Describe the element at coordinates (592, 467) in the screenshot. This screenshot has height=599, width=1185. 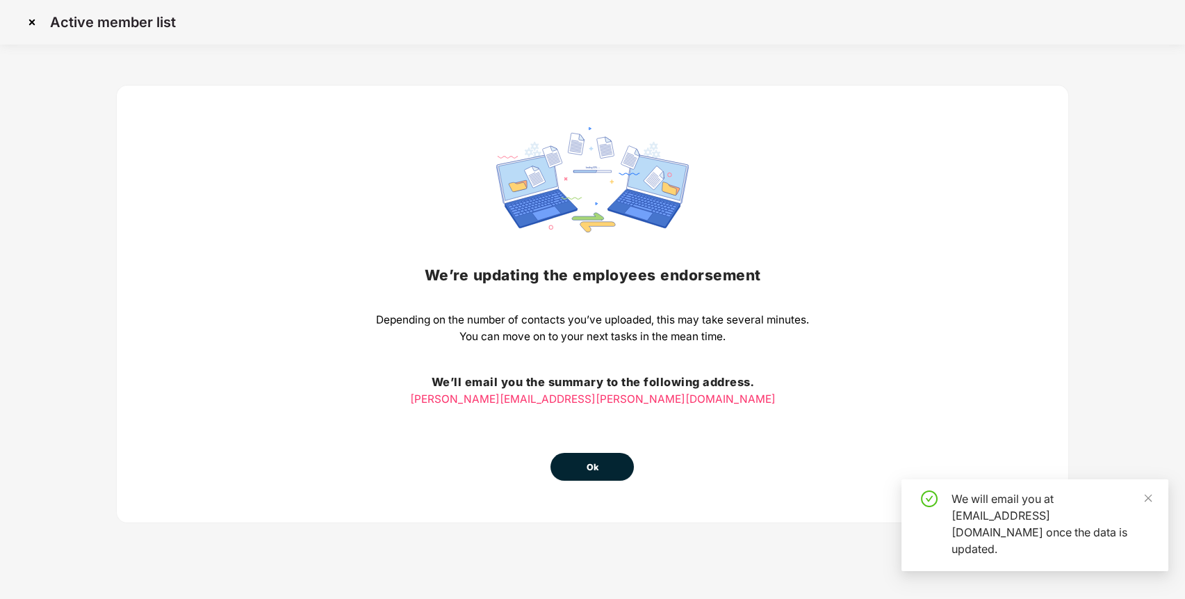
I see `span: Ok` at that location.